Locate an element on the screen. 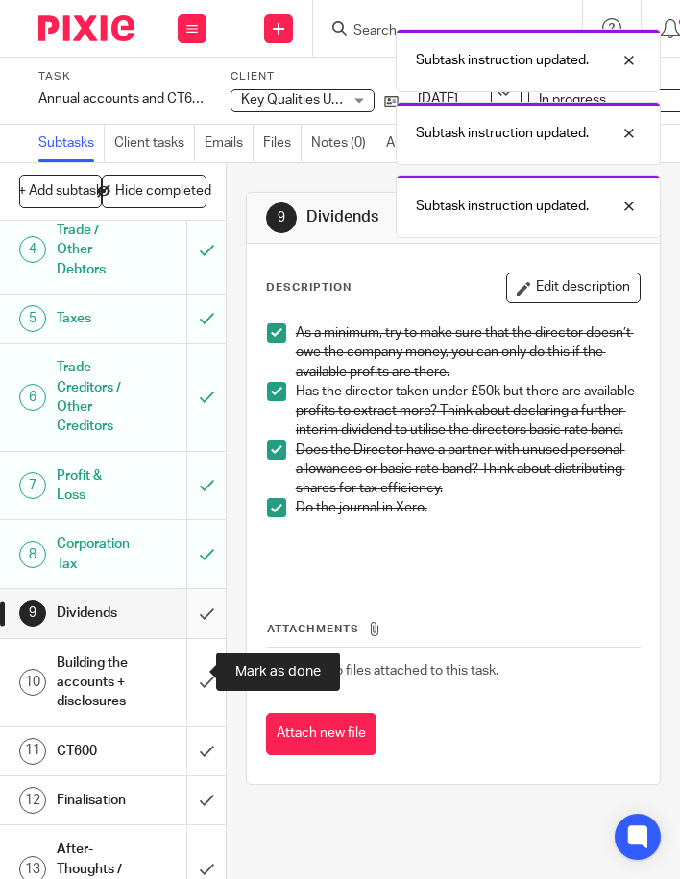 The image size is (680, 879). h1: Profit & Loss is located at coordinates (93, 486).